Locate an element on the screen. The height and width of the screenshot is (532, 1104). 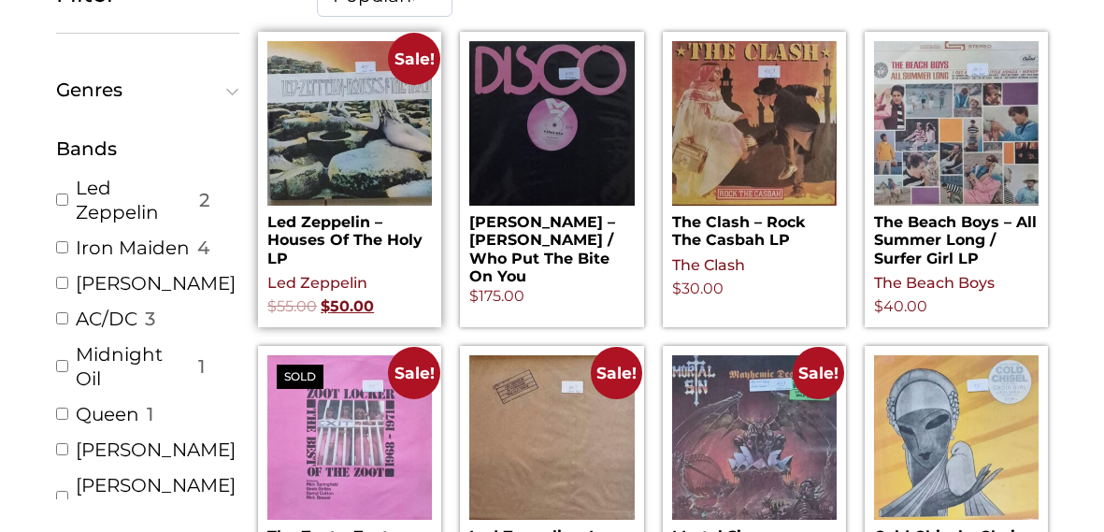
a: Iron Maiden is located at coordinates (133, 248).